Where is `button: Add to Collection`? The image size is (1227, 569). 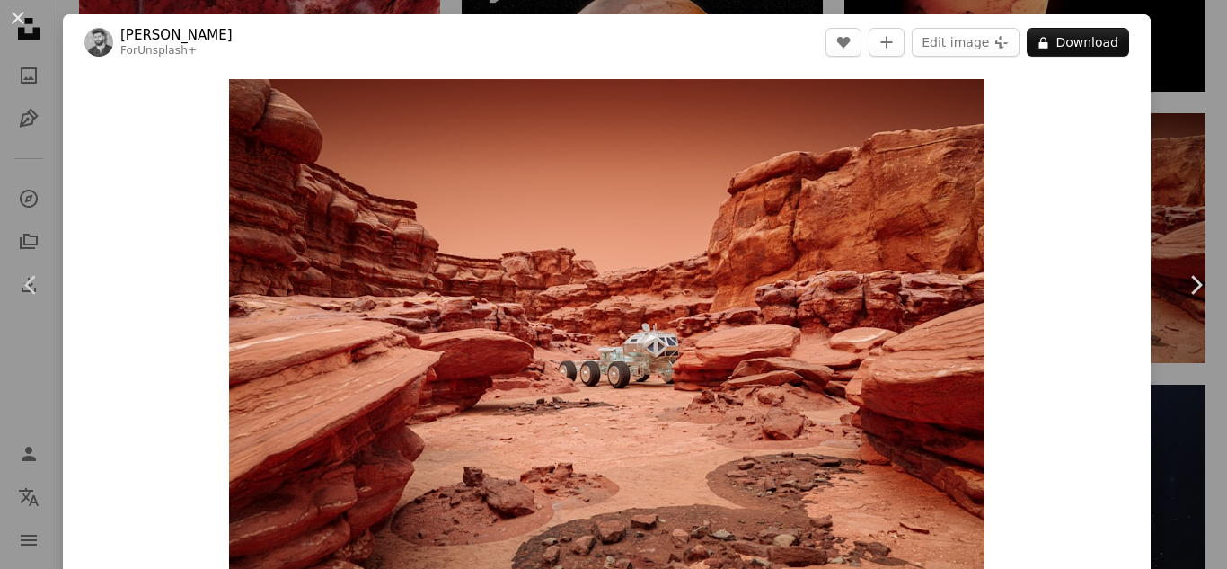 button: Add to Collection is located at coordinates (887, 42).